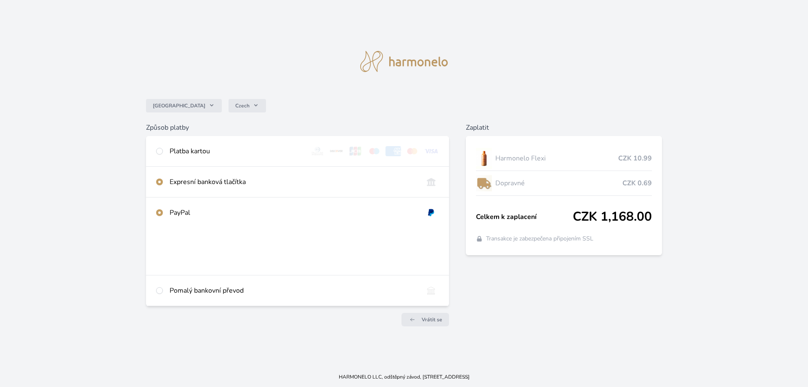  I want to click on h6: Zaplatit, so click(564, 128).